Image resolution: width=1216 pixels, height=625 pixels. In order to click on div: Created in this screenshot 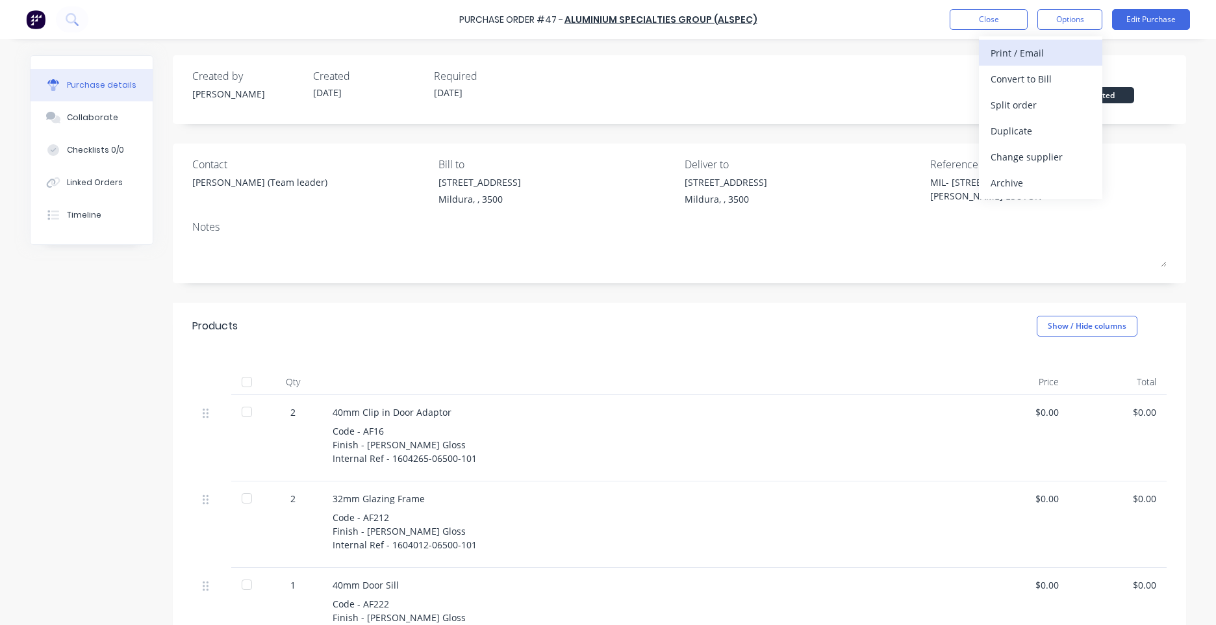, I will do `click(368, 76)`.